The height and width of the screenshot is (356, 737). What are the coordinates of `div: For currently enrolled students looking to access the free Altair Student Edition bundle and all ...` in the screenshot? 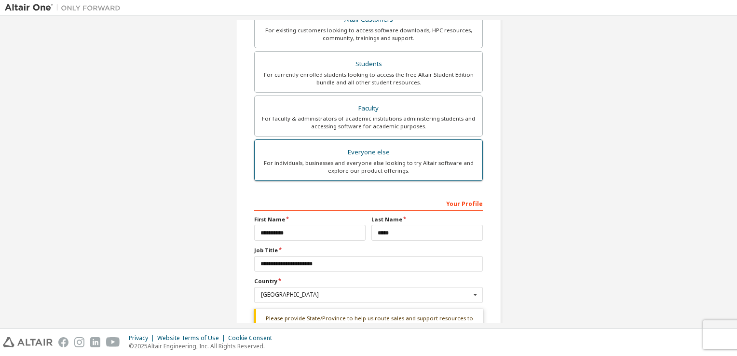 It's located at (369, 79).